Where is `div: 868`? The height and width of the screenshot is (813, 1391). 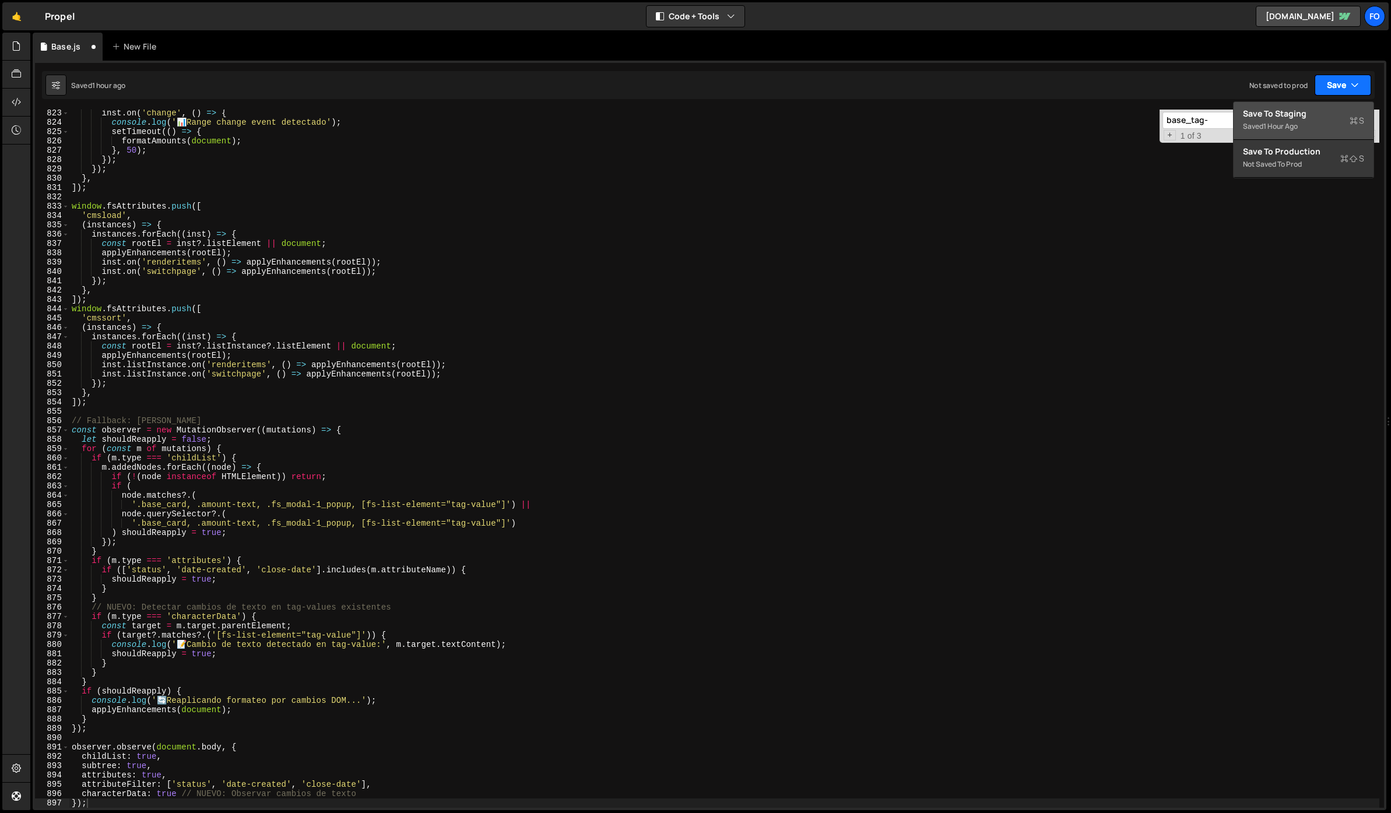
div: 868 is located at coordinates (52, 533).